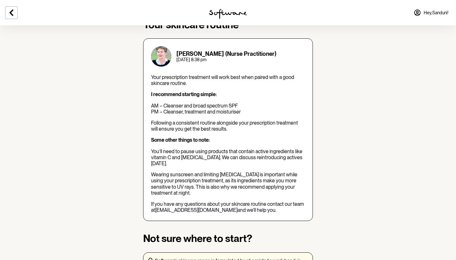  What do you see at coordinates (228, 94) in the screenshot?
I see `p: I recommend starting simple:` at bounding box center [228, 94].